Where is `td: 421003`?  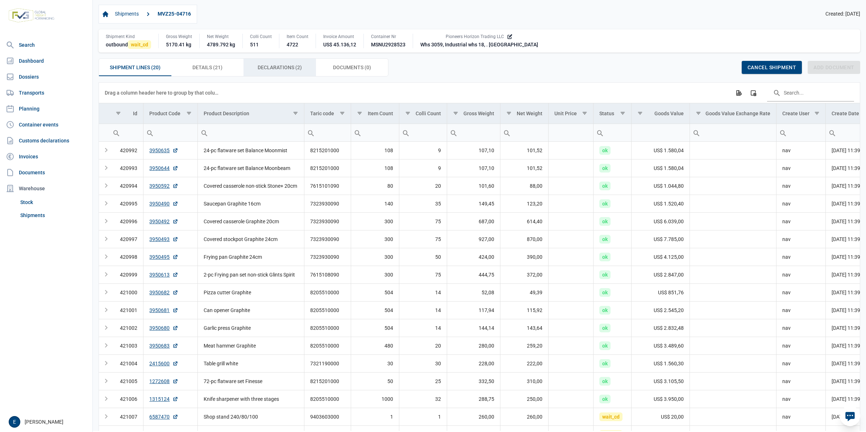
td: 421003 is located at coordinates (126, 345).